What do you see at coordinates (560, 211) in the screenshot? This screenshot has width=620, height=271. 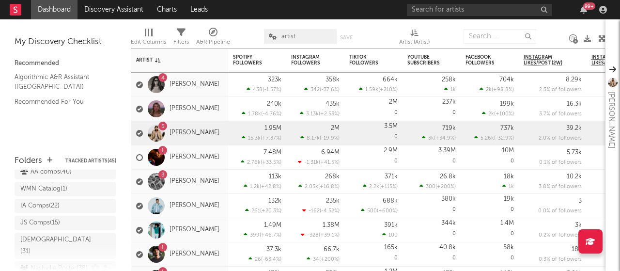 I see `span: 0.0 % of followers` at bounding box center [560, 211].